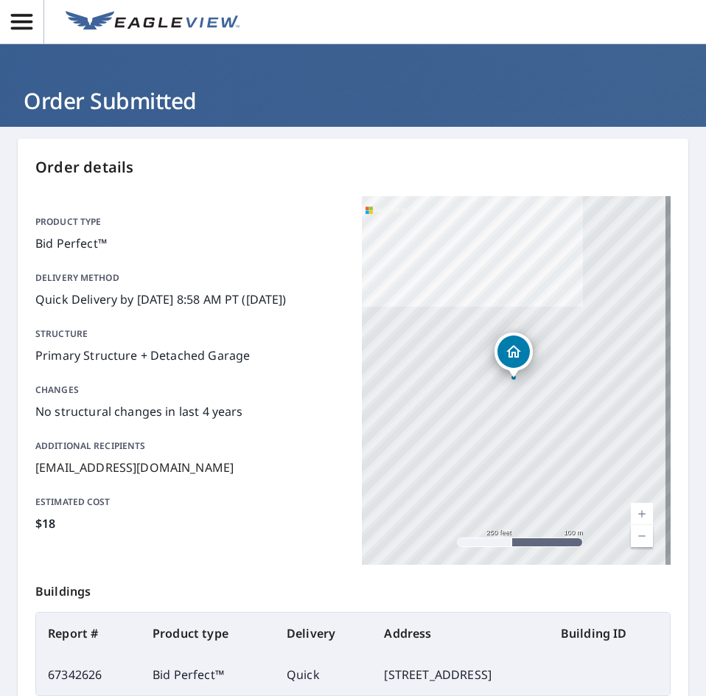  Describe the element at coordinates (190, 390) in the screenshot. I see `p: Changes` at that location.